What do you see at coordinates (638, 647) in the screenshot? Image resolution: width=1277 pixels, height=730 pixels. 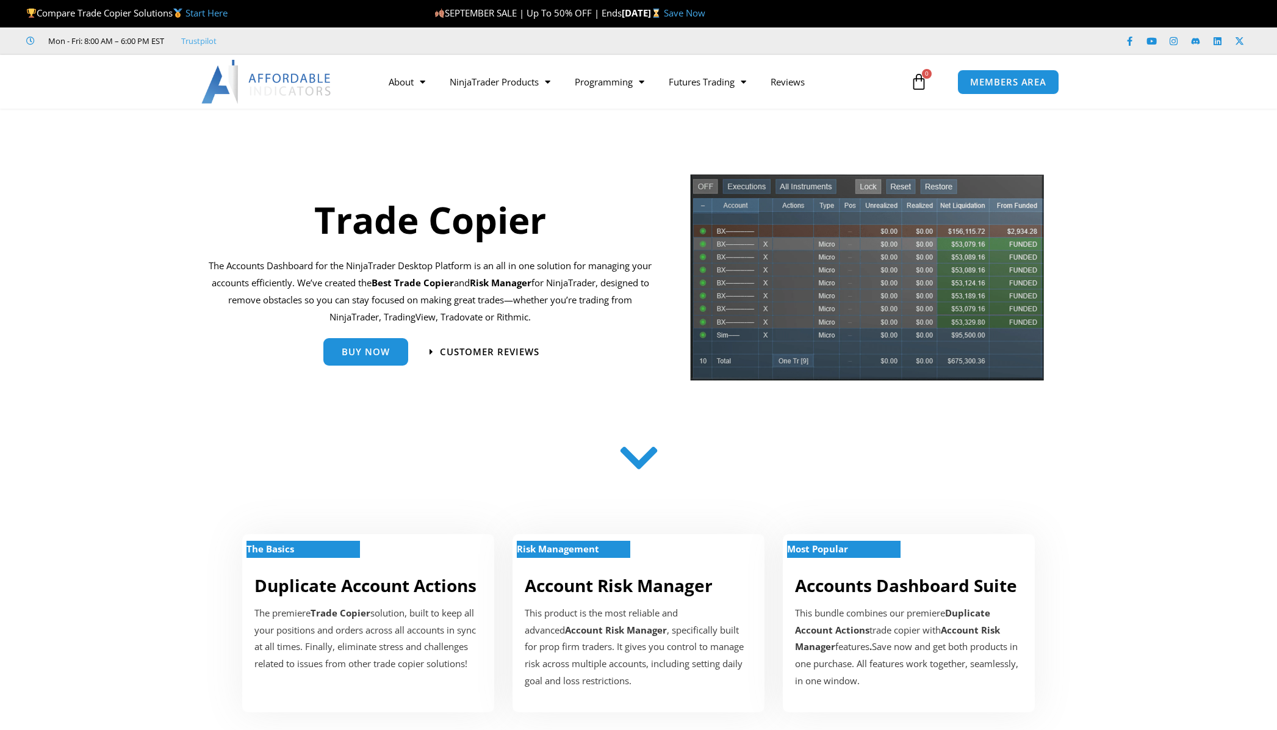 I see `p: This product is the most reliable and advanced , specifically built for prop firm traders. It giv...` at bounding box center [638, 647].